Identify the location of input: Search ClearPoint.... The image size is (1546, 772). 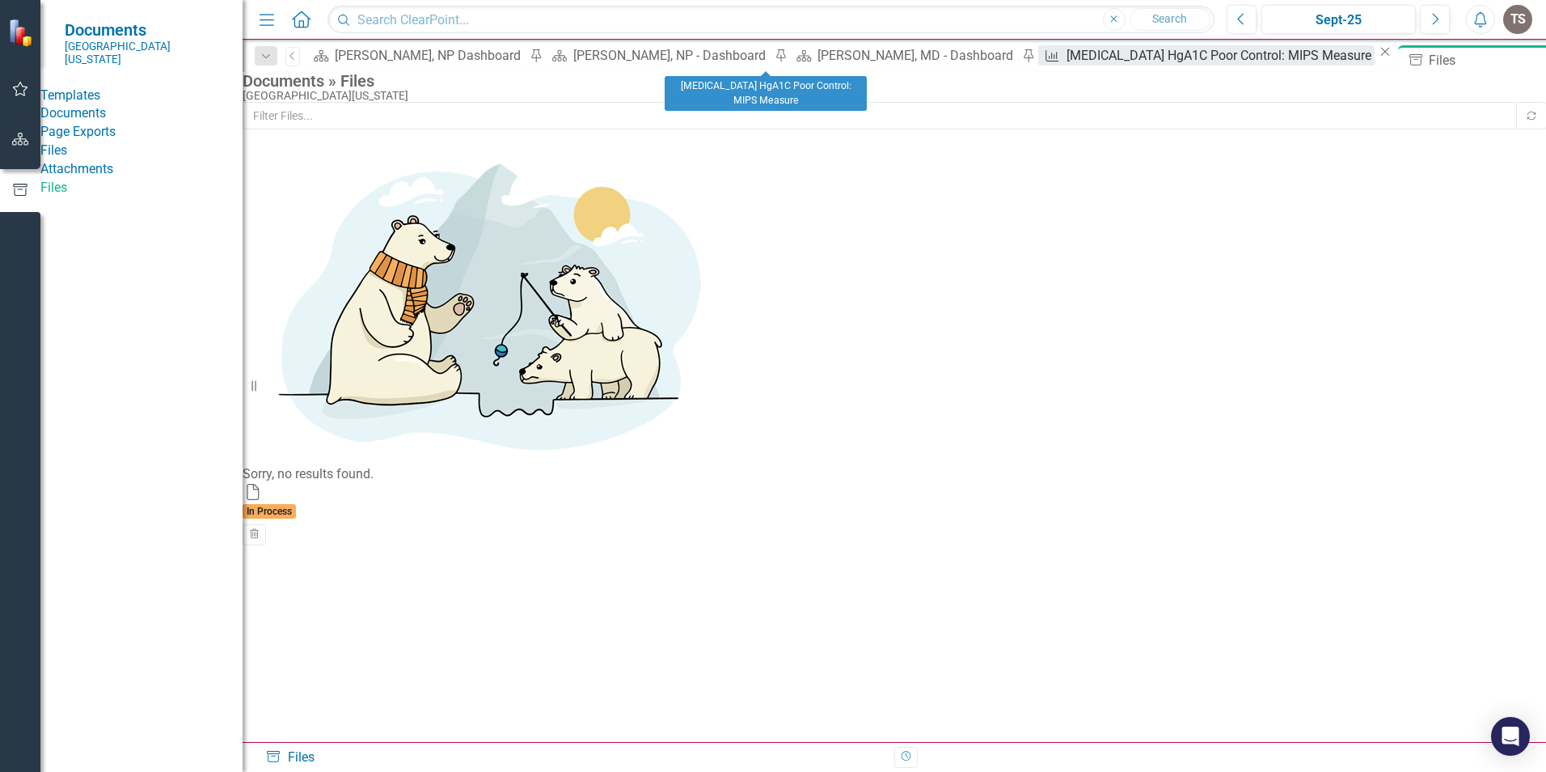
(771, 19).